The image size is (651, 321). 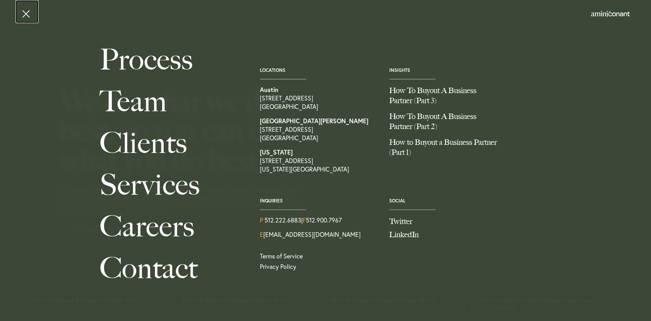 I want to click on a: How To Buyout A Business Partner (Part 2), so click(x=448, y=124).